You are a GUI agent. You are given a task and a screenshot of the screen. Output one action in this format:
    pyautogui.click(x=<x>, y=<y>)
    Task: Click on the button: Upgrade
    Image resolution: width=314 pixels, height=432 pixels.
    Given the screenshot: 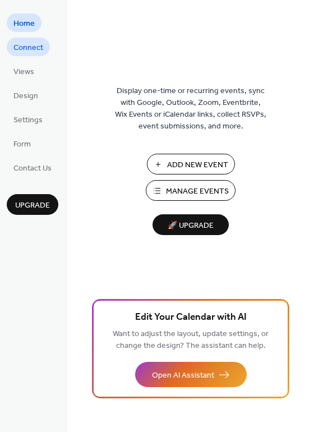 What is the action you would take?
    pyautogui.click(x=33, y=204)
    